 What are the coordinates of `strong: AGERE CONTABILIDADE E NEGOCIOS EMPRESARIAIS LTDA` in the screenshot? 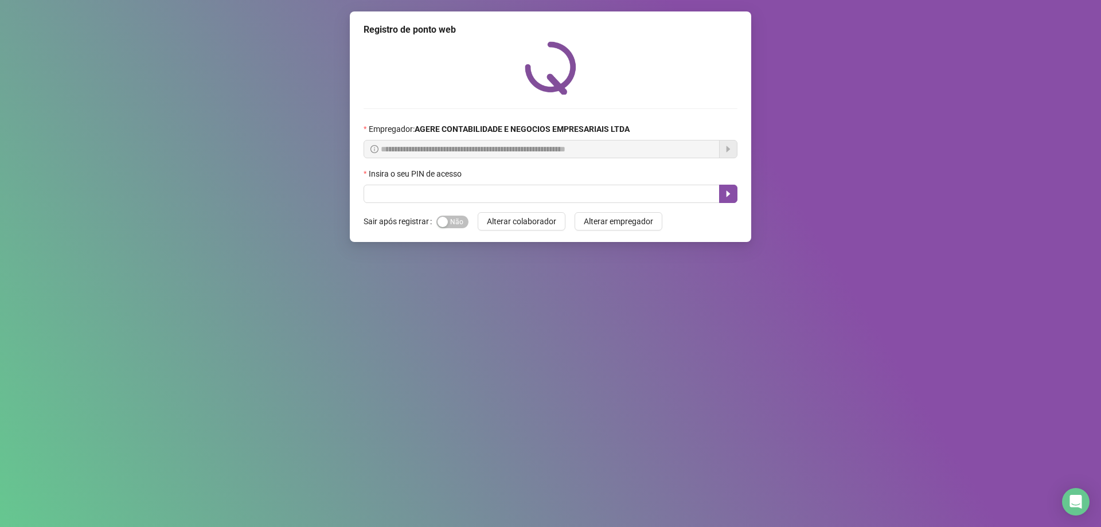 It's located at (522, 129).